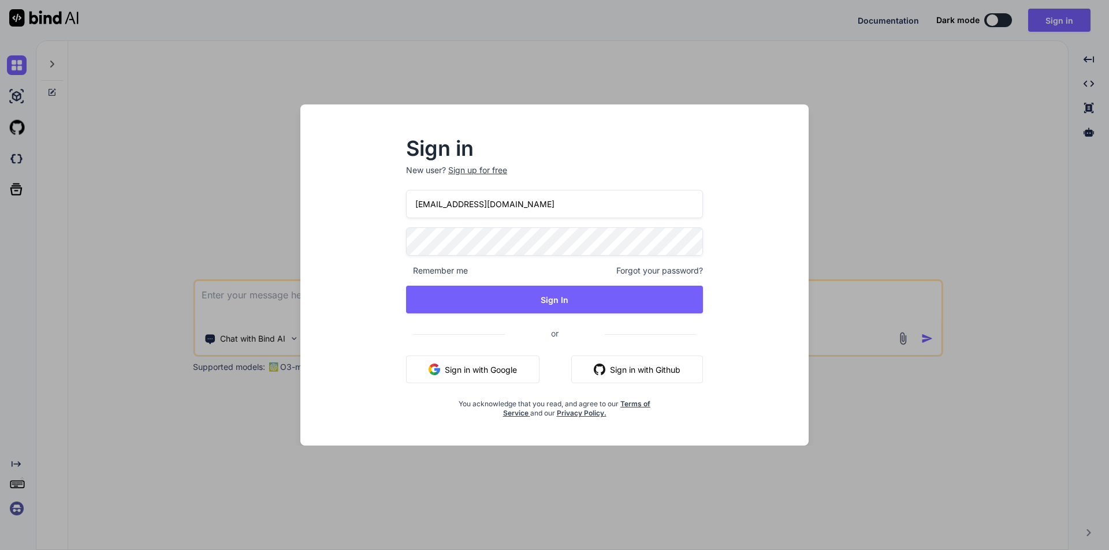  I want to click on span: Remember me, so click(437, 271).